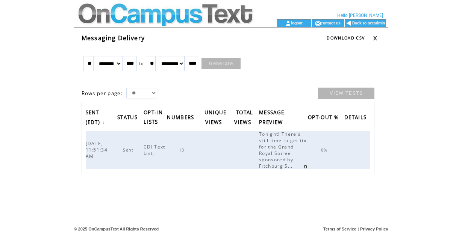 The image size is (462, 238). What do you see at coordinates (345, 38) in the screenshot?
I see `a: DOWNLOAD CSV` at bounding box center [345, 38].